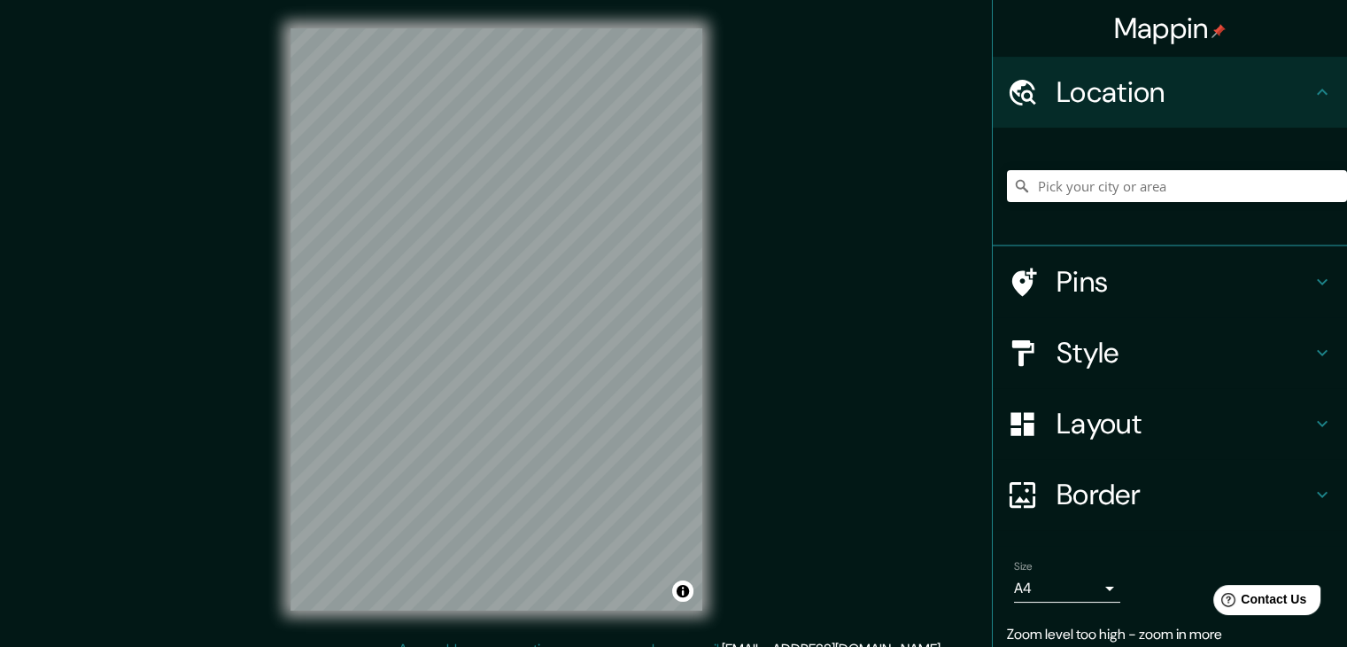  What do you see at coordinates (496, 319) in the screenshot?
I see `canvas: Map` at bounding box center [496, 319].